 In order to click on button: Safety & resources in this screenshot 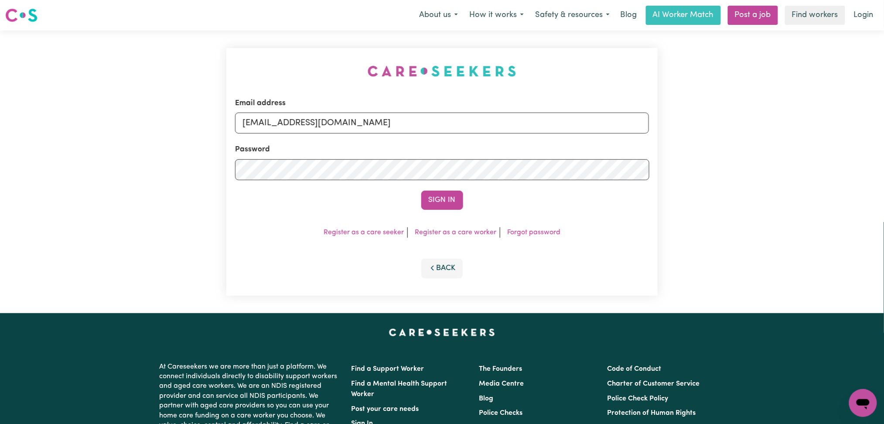, I will do `click(572, 15)`.